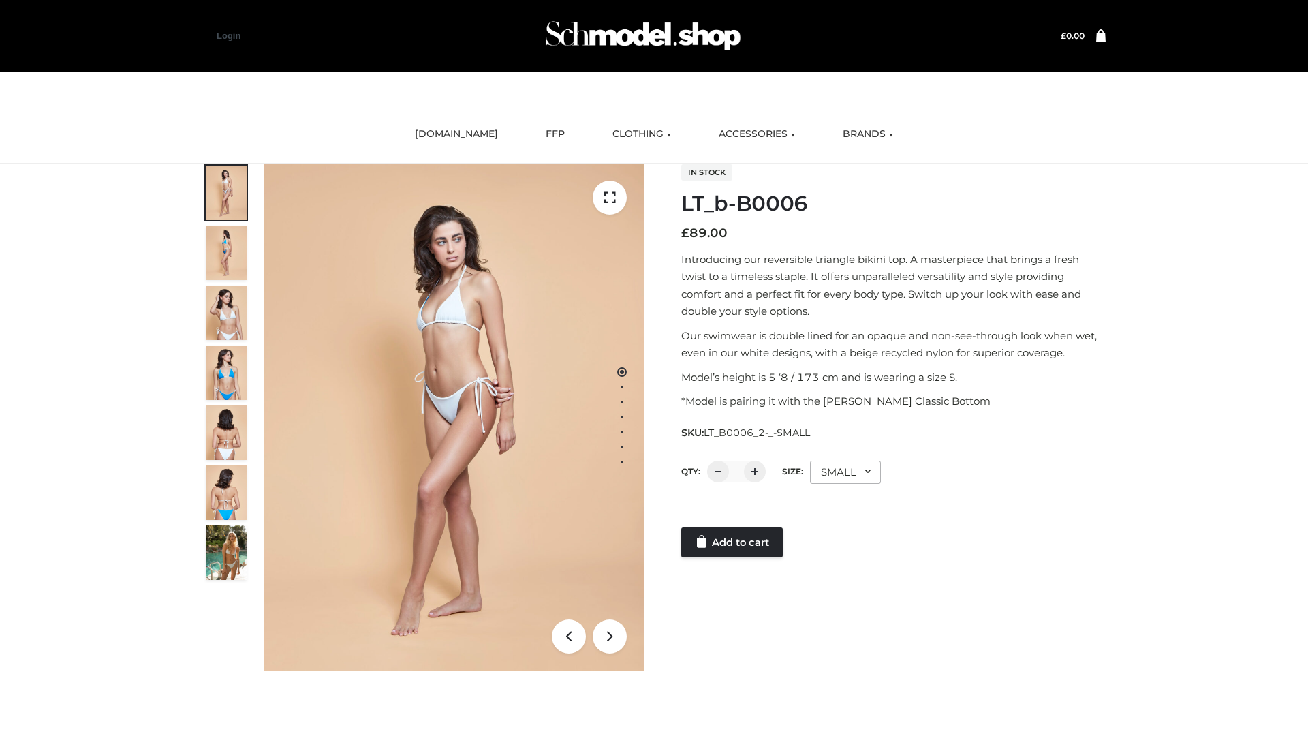  Describe the element at coordinates (746, 433) in the screenshot. I see `span: SKU:` at that location.